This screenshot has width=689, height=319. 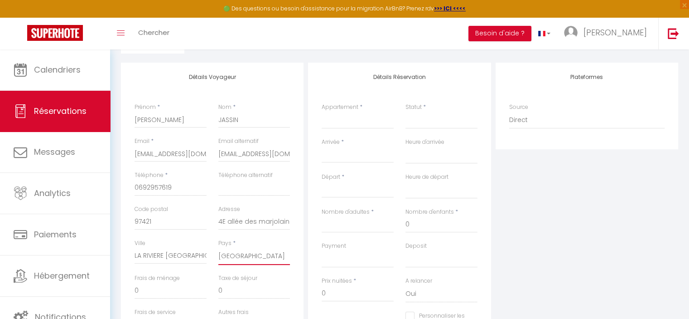 I want to click on label: Nombre d'adultes, so click(x=346, y=212).